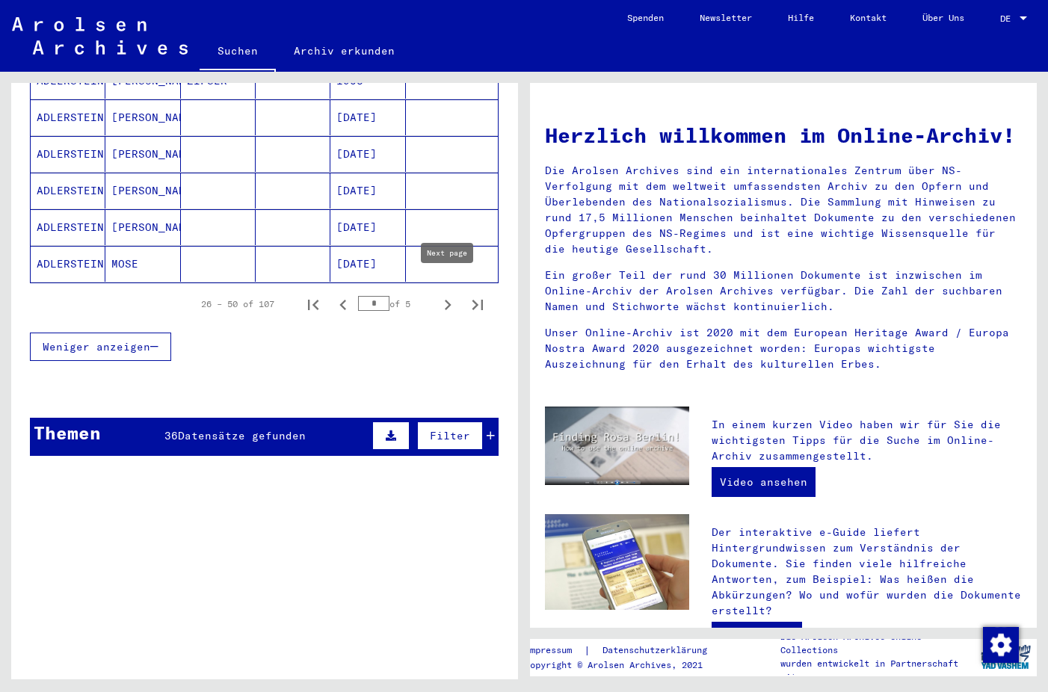  What do you see at coordinates (783, 348) in the screenshot?
I see `p: Unser Online-Archiv ist 2020 mit dem European Heritage Award / Europa Nostra Award 2020 ausgezeic...` at bounding box center [783, 348].